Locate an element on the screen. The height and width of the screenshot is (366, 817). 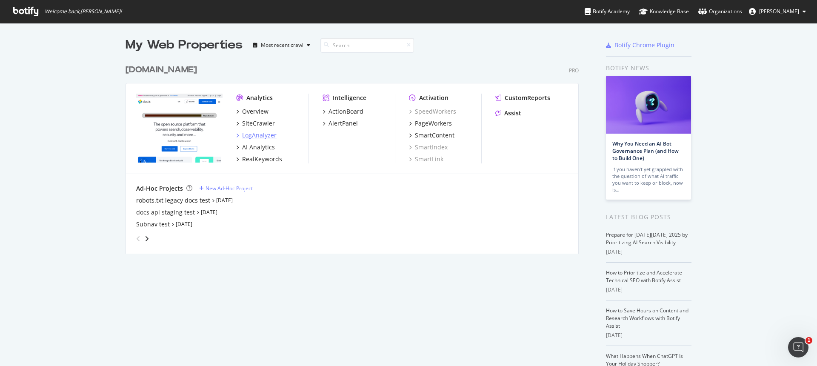
a: Overview is located at coordinates (252, 111).